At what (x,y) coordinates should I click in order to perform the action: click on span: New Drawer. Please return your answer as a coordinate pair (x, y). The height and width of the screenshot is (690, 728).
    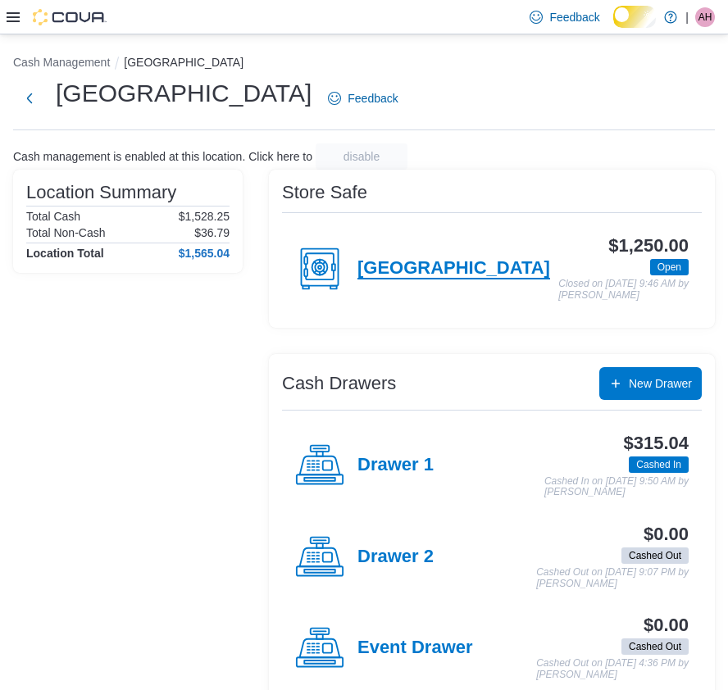
    Looking at the image, I should click on (660, 384).